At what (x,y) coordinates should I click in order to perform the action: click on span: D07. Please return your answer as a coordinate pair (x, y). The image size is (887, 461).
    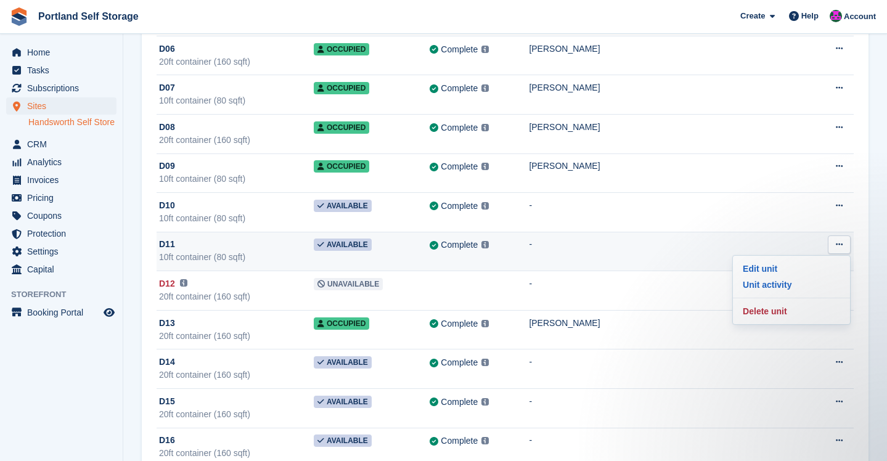
    Looking at the image, I should click on (167, 88).